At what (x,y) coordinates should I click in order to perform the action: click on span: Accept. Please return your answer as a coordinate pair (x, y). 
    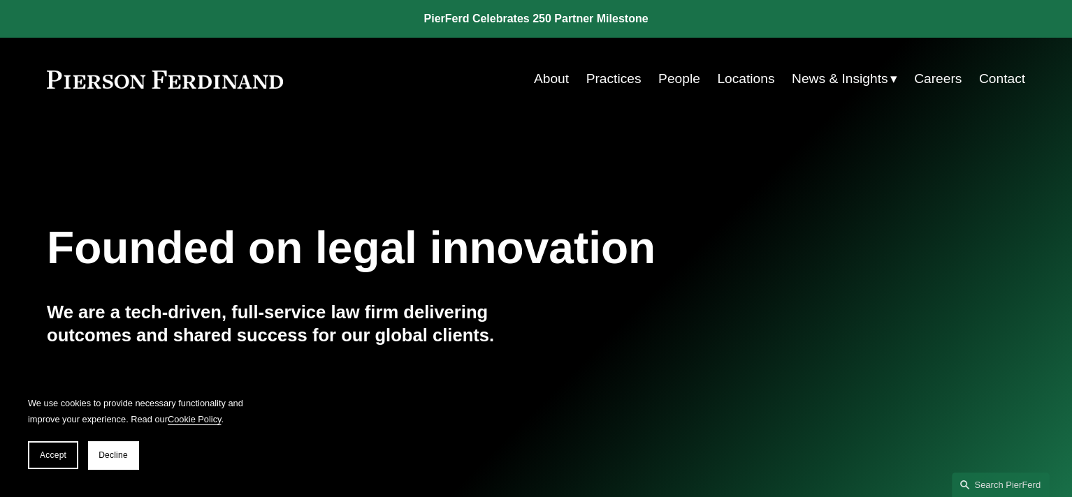
    Looking at the image, I should click on (53, 456).